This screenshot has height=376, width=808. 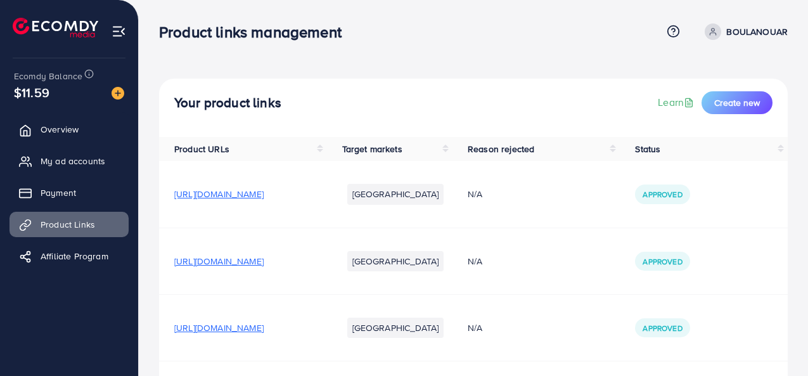 I want to click on span: Create new, so click(x=737, y=103).